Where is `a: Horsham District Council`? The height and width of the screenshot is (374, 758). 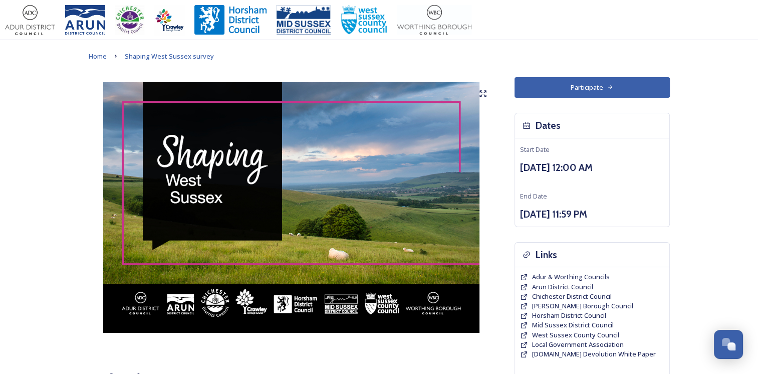
a: Horsham District Council is located at coordinates (569, 315).